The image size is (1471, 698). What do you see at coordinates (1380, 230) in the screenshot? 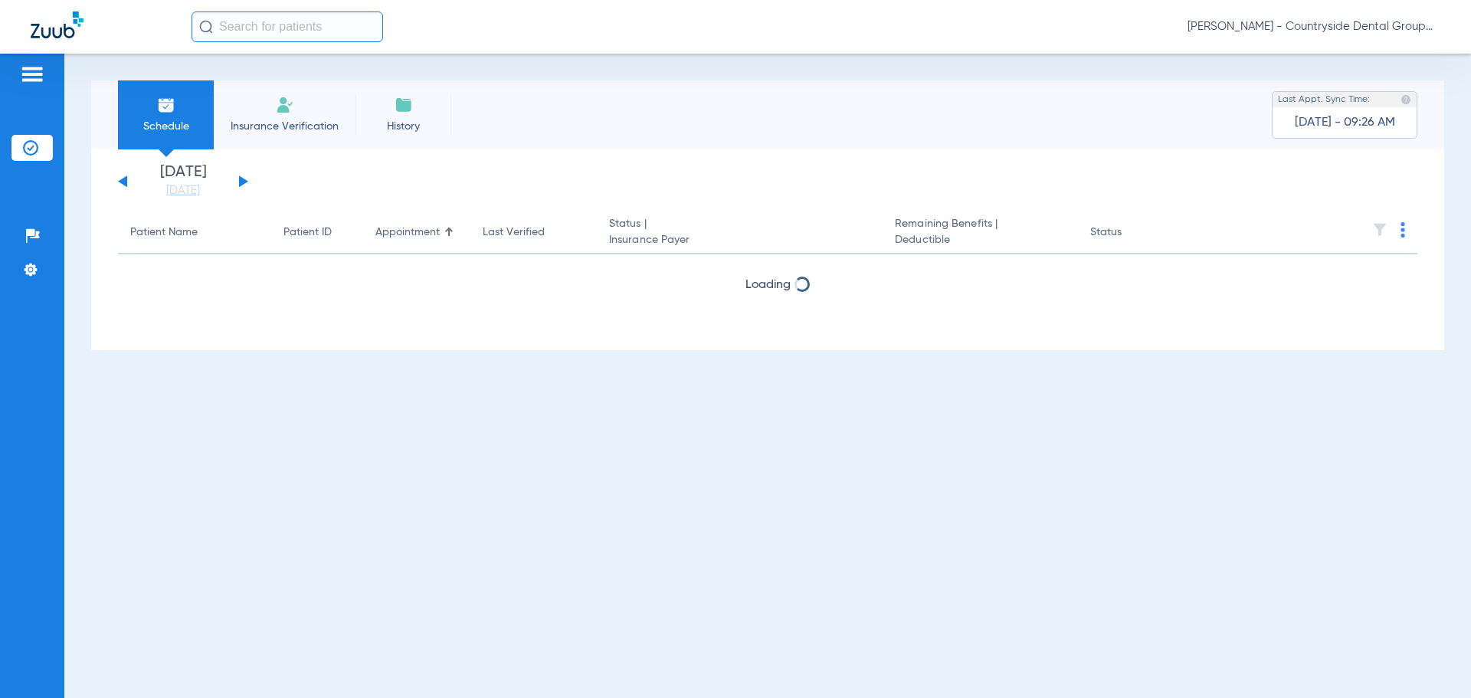
I see `img: filter.svg` at bounding box center [1380, 230].